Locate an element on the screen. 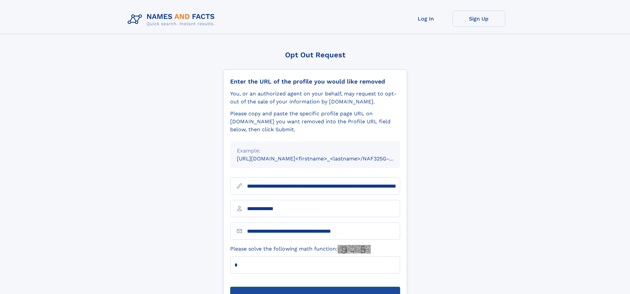 Image resolution: width=630 pixels, height=294 pixels. div: You, or an authorized agent on your behalf, may request to opt-out of the sale of your informatio... is located at coordinates (315, 98).